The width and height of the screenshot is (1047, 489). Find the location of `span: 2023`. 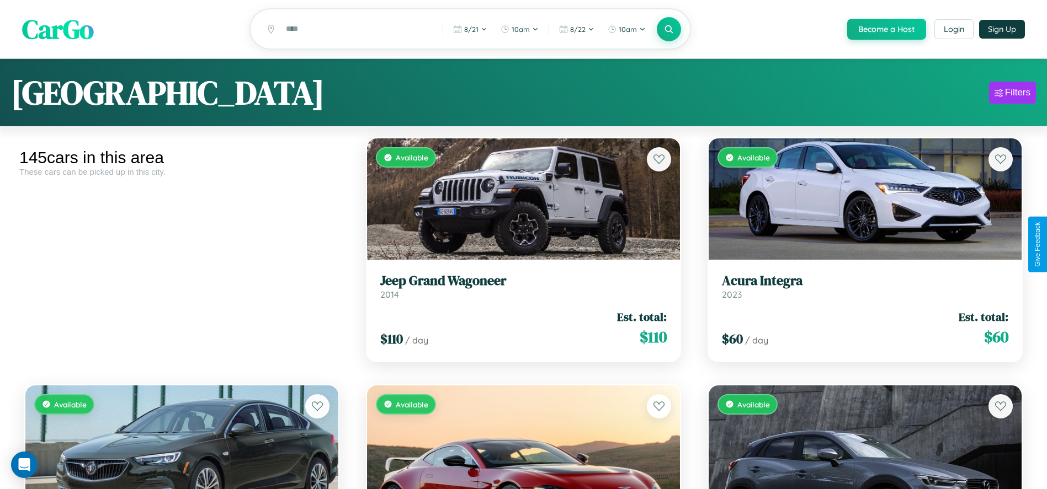

span: 2023 is located at coordinates (732, 295).